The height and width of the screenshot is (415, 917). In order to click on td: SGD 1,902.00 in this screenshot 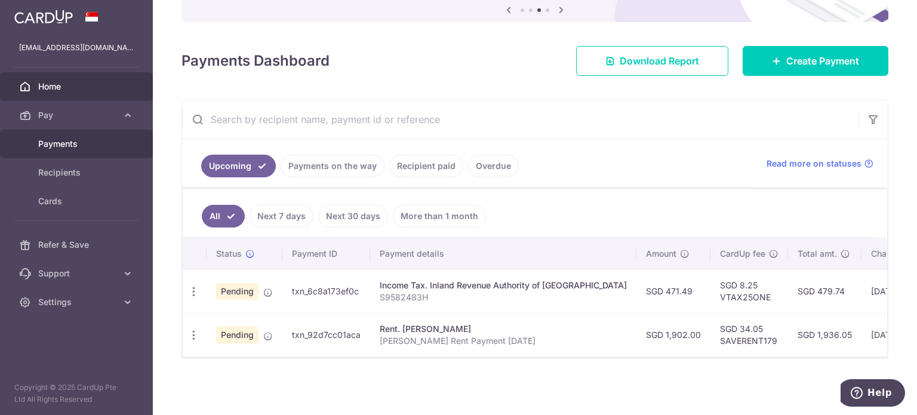, I will do `click(673, 334)`.